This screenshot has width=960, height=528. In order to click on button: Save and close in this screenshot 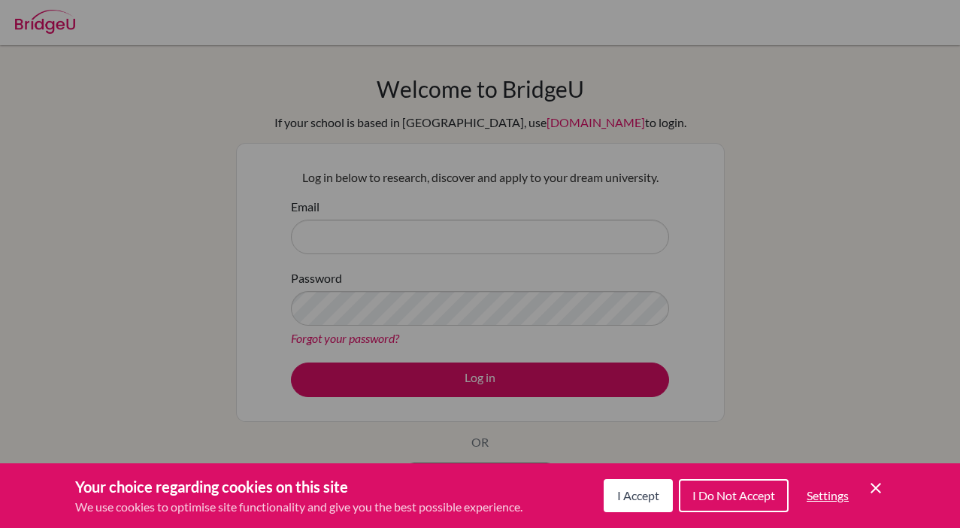, I will do `click(876, 488)`.